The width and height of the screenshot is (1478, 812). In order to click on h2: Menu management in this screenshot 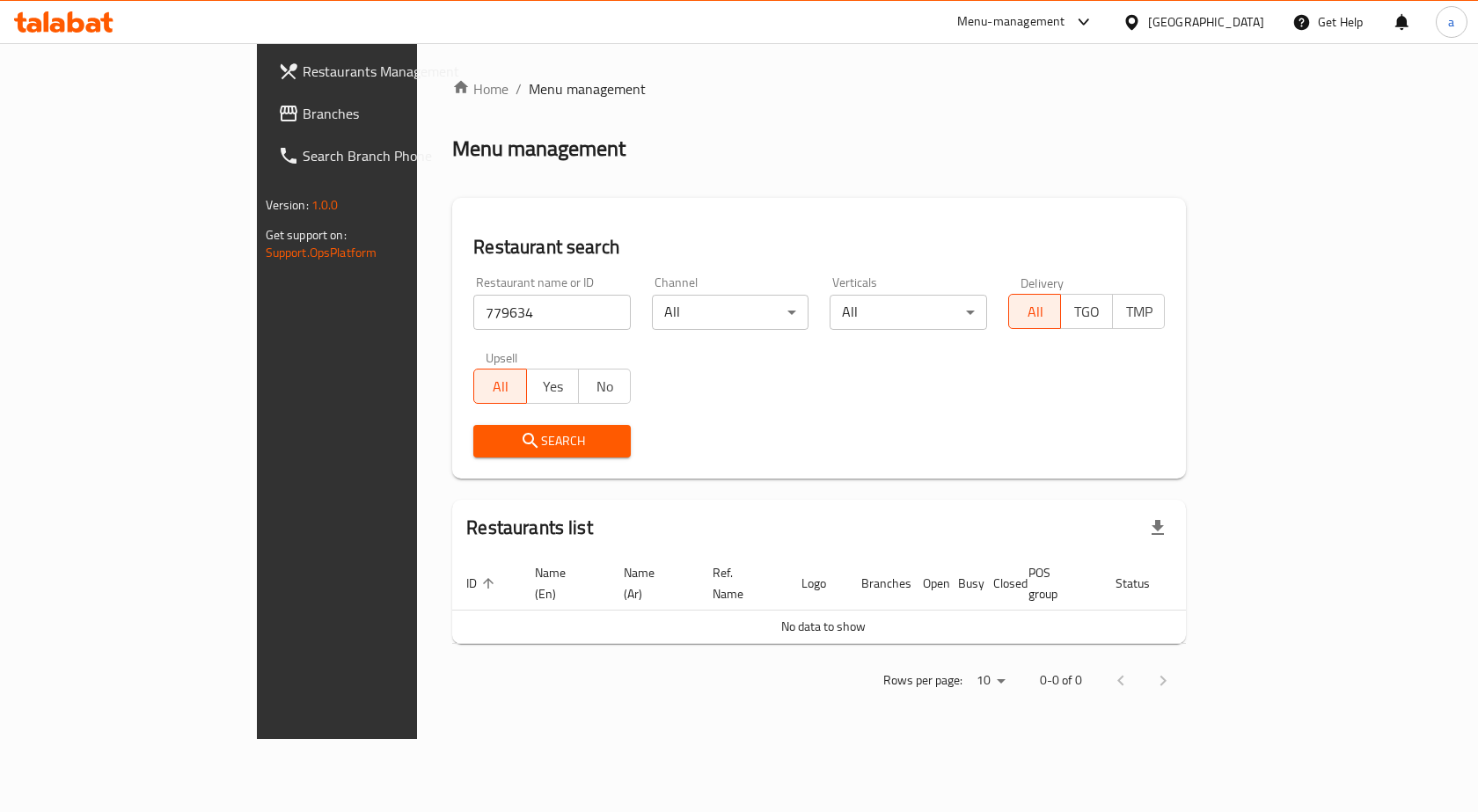, I will do `click(539, 149)`.